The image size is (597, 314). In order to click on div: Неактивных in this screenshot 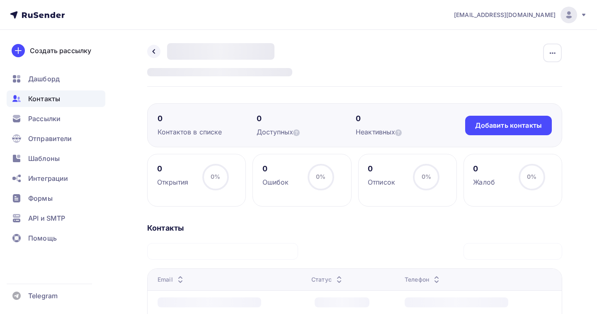, I will do `click(405, 132)`.